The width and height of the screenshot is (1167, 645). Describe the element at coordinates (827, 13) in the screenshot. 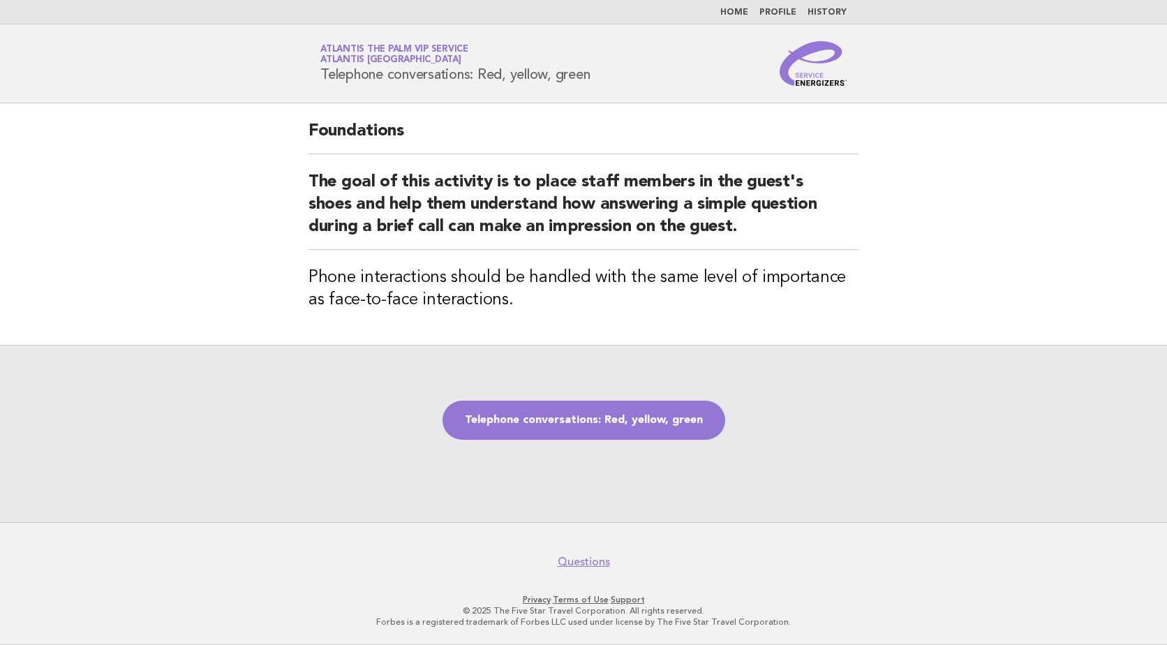

I see `a: History` at that location.